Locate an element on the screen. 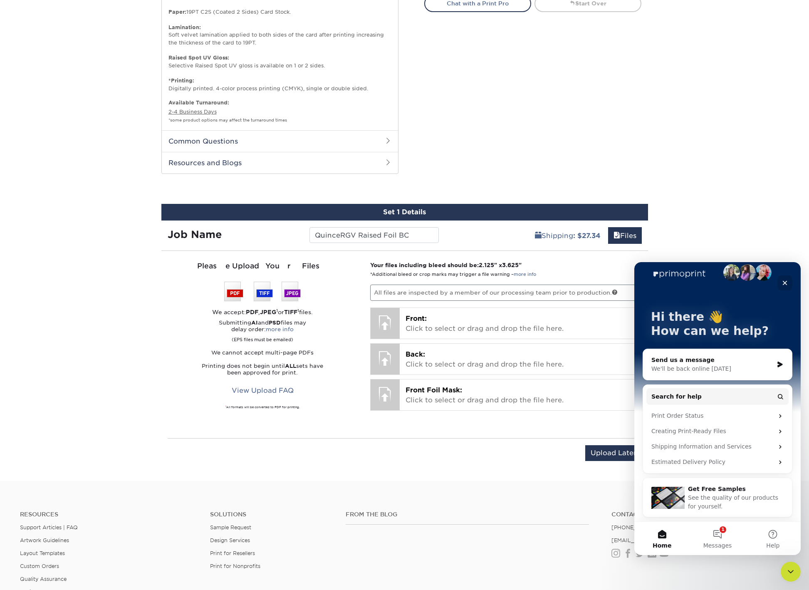 This screenshot has height=590, width=809. span: See the quality of our products for yourself. is located at coordinates (99, 240).